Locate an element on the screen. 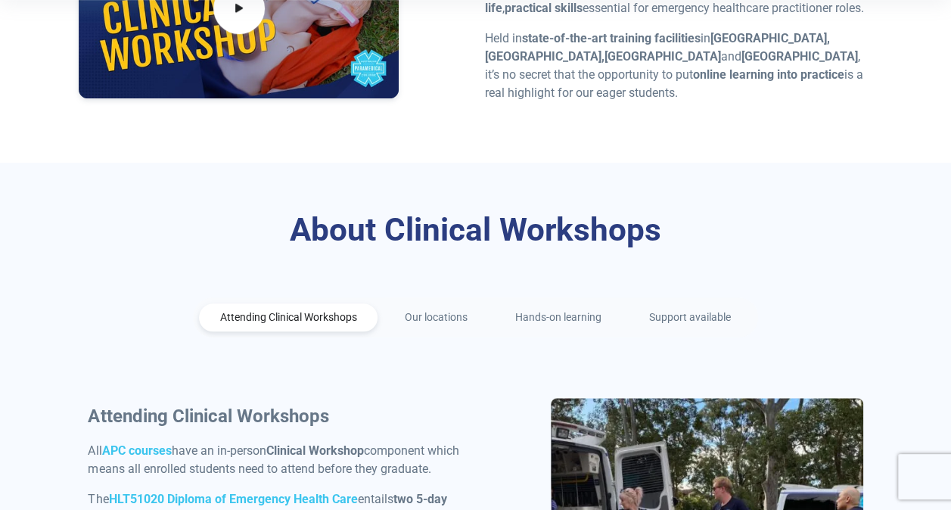 The width and height of the screenshot is (951, 510). p: All have an in-person component which means all enrolled students need to attend before they grad... is located at coordinates (277, 460).